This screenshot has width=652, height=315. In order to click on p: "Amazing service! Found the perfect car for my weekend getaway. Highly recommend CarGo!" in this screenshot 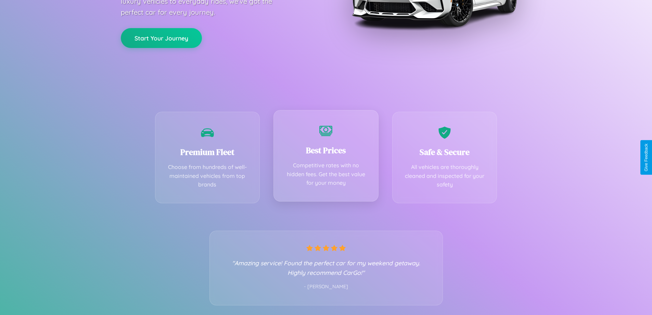, I will do `click(326, 267)`.